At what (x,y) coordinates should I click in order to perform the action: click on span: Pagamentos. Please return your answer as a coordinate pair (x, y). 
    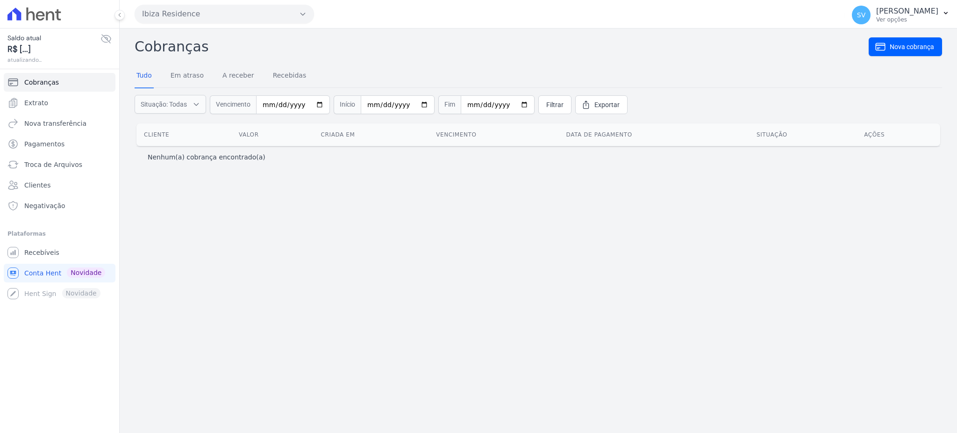
    Looking at the image, I should click on (44, 144).